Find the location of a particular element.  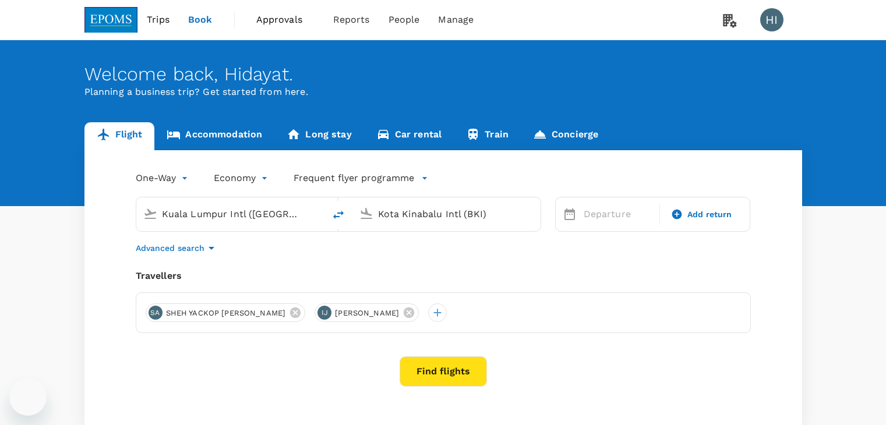

span: Manage is located at coordinates (456, 20).